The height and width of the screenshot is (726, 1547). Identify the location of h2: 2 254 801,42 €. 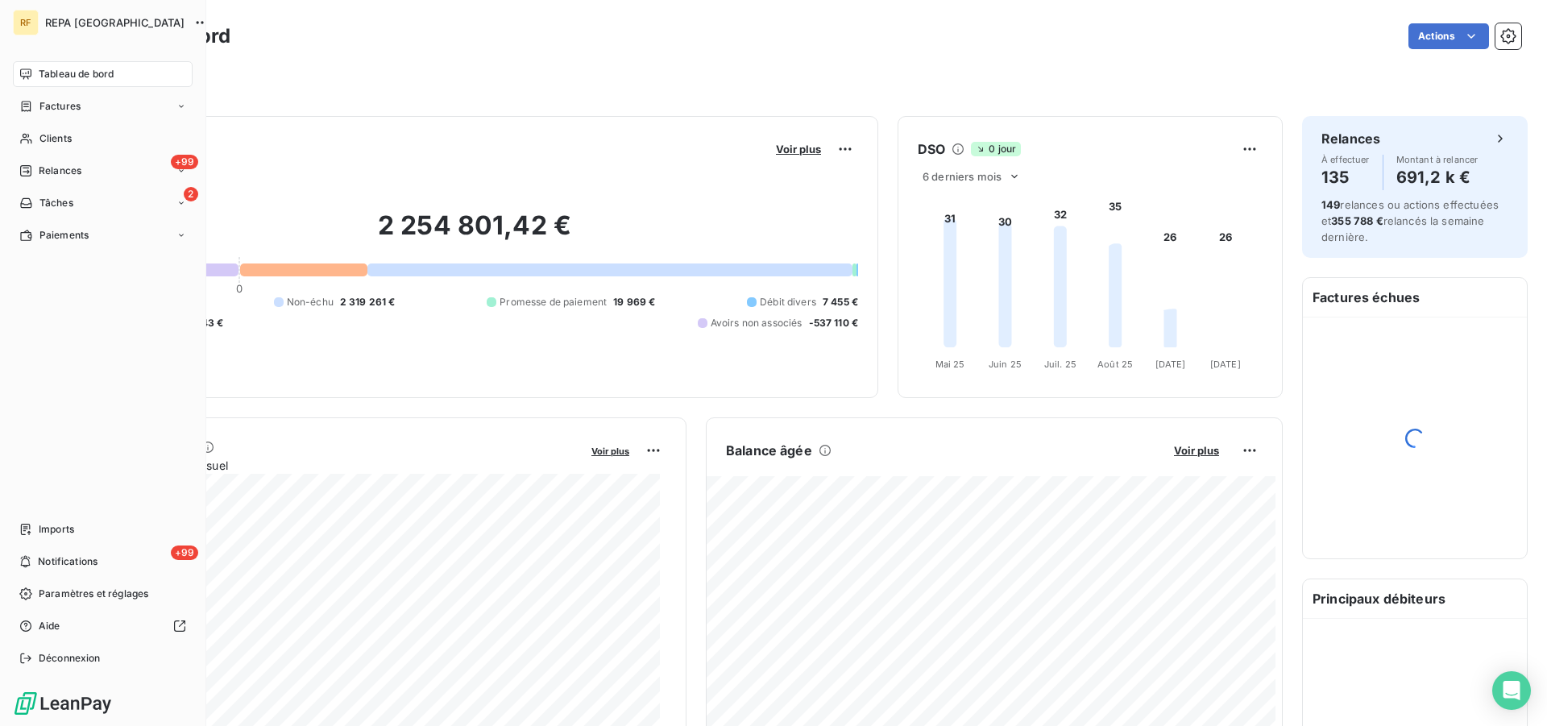
(475, 234).